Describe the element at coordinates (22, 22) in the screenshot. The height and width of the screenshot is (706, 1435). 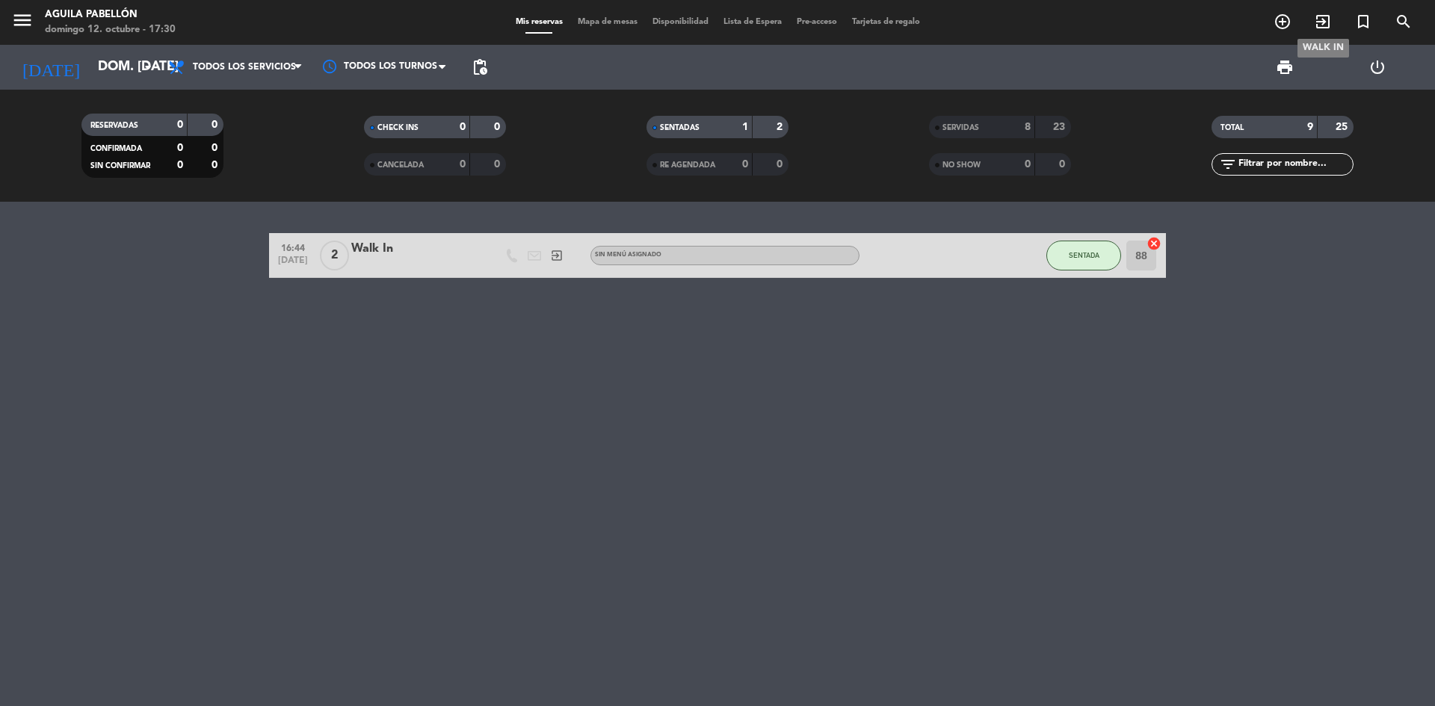
I see `button: menu` at that location.